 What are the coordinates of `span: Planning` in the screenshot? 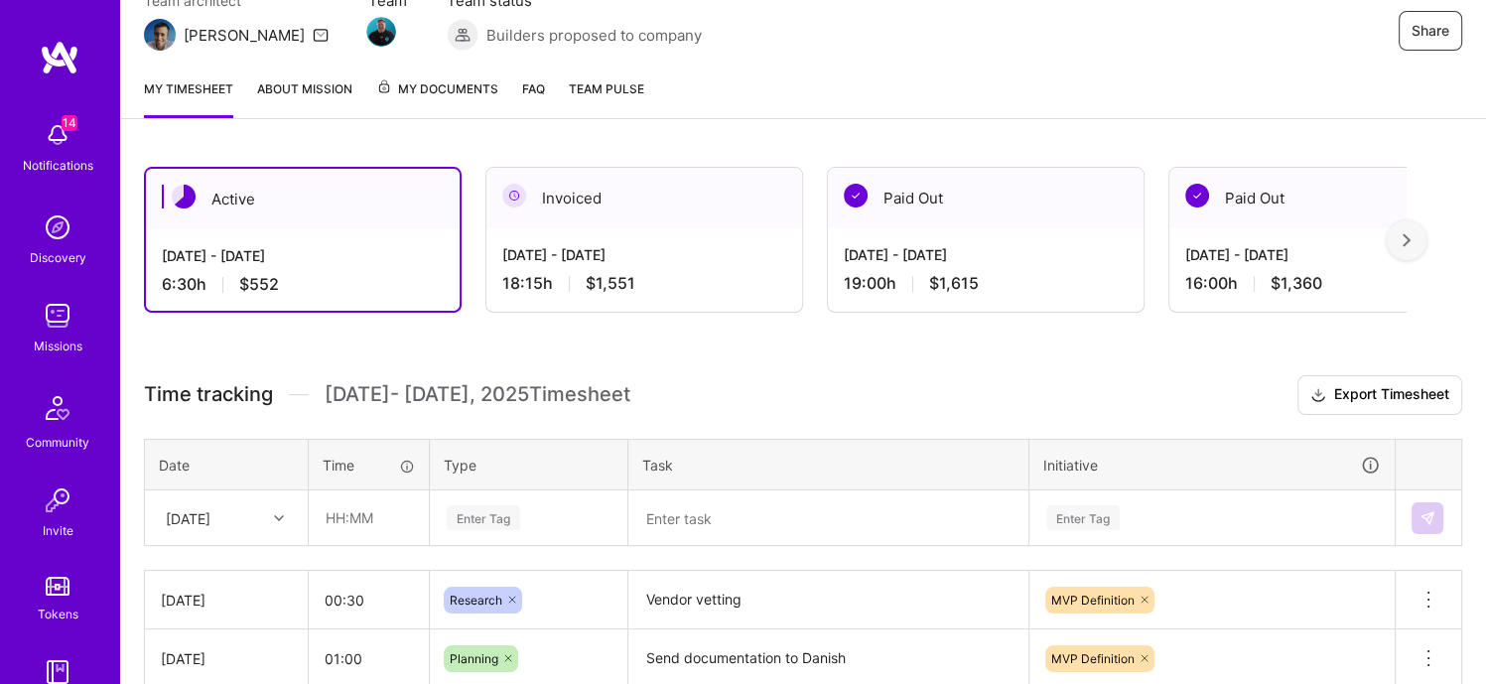 It's located at (473, 658).